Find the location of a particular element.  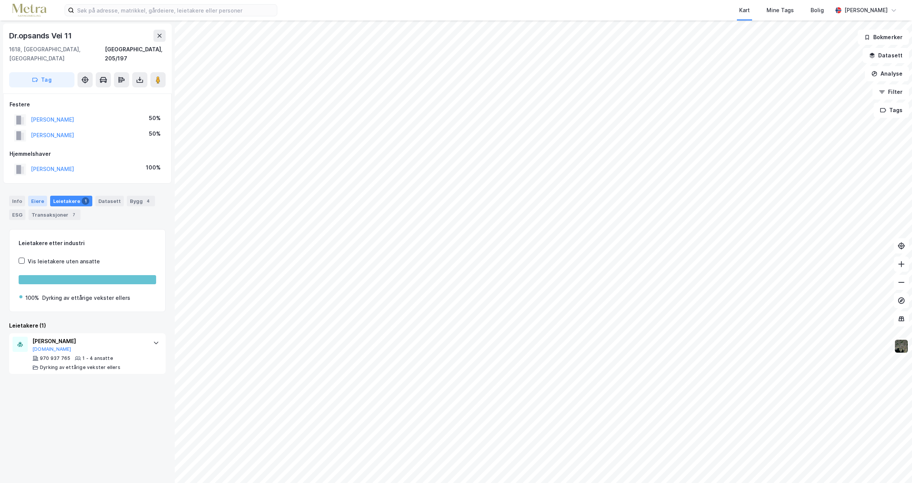

div: Datasett is located at coordinates (109, 201).